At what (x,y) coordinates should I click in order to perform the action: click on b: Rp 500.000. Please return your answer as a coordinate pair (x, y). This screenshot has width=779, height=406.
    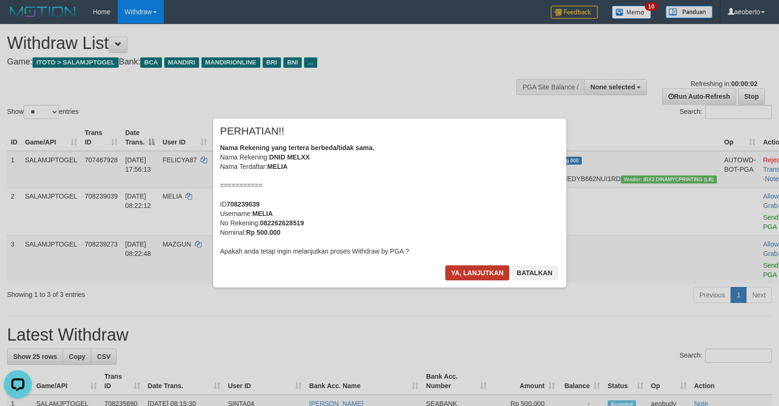
    Looking at the image, I should click on (263, 233).